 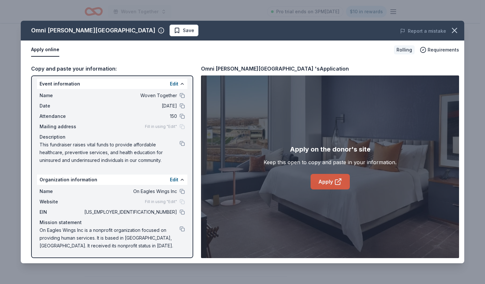 I want to click on span: On Eagles Wings Inc is a nonprofit organization focused on providing human services. It is based ..., so click(x=110, y=238).